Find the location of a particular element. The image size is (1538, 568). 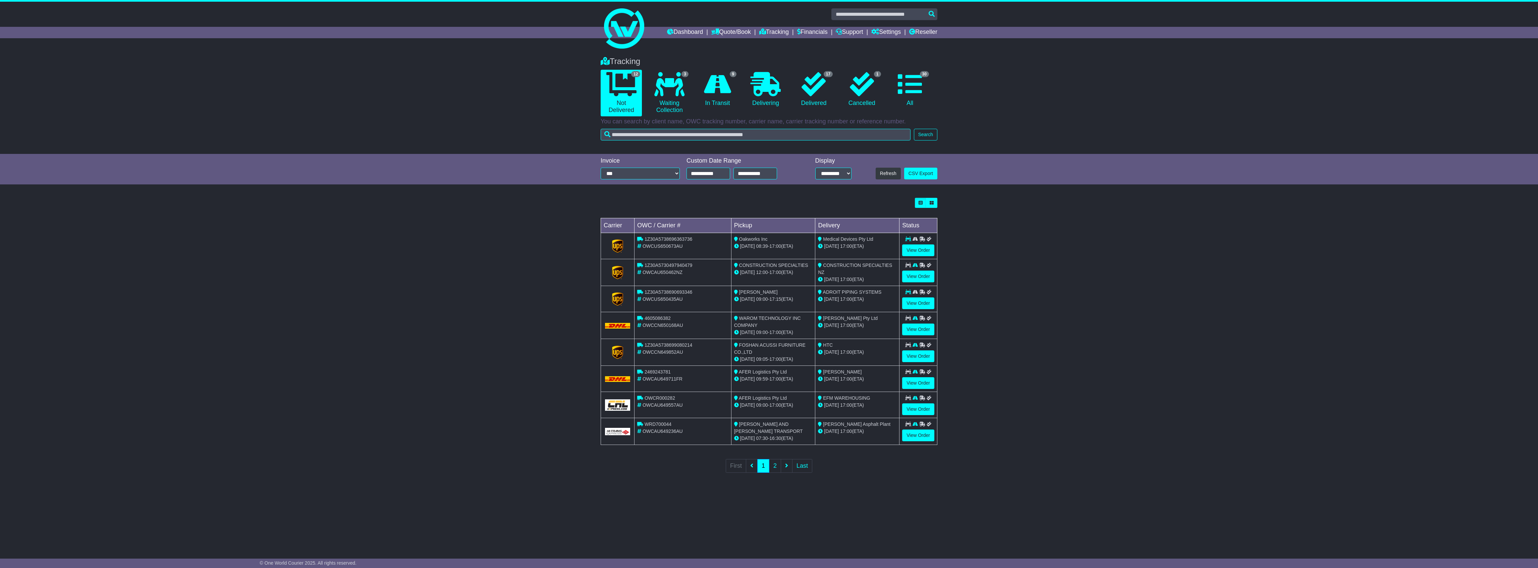

p: You can search by client name, OWC tracking number, carrier name, carrier tracking number or refe... is located at coordinates (769, 122).